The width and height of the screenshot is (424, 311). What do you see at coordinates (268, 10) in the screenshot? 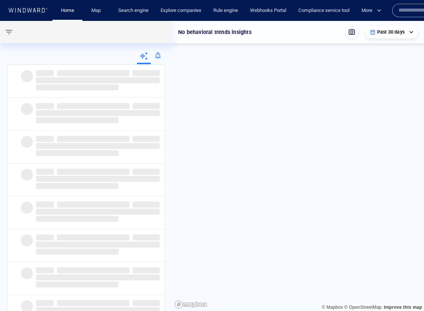
I see `button: Webhooks Portal` at bounding box center [268, 10].